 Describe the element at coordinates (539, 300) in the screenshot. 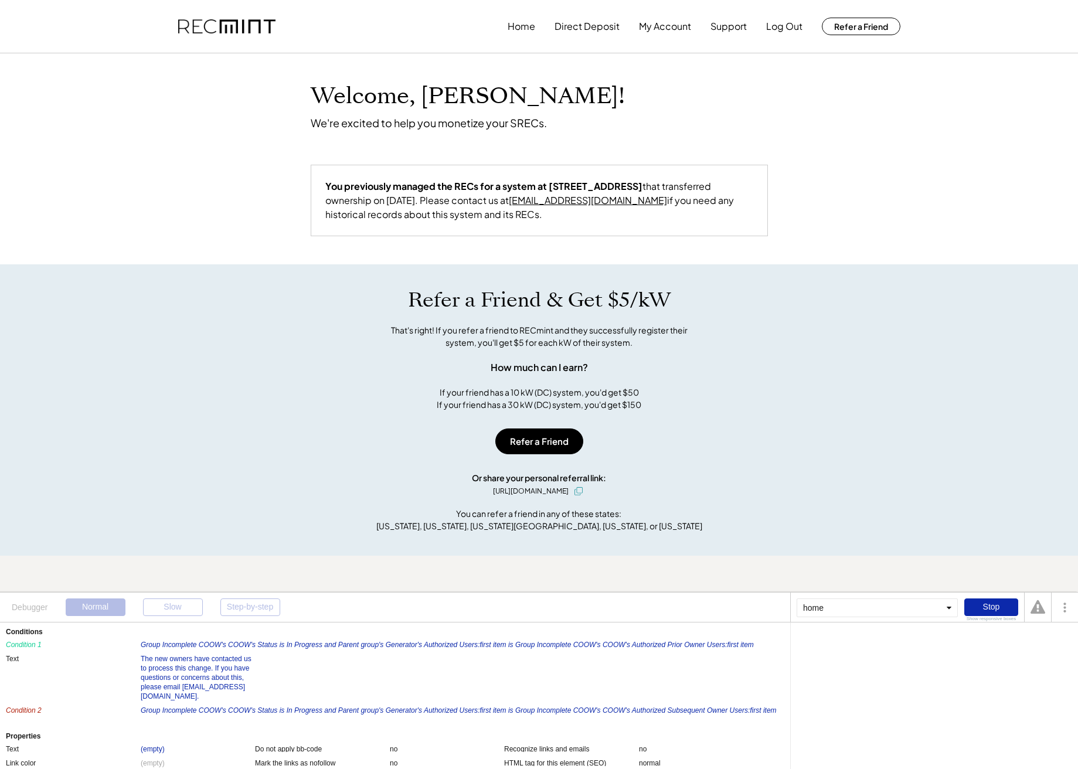

I see `h1: Refer a Friend & Get $5/kW` at that location.